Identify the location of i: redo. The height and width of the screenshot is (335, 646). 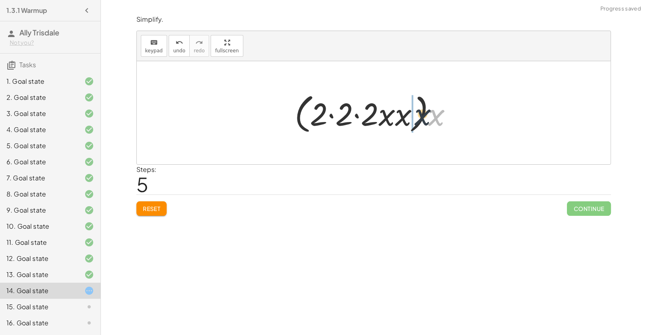
(199, 43).